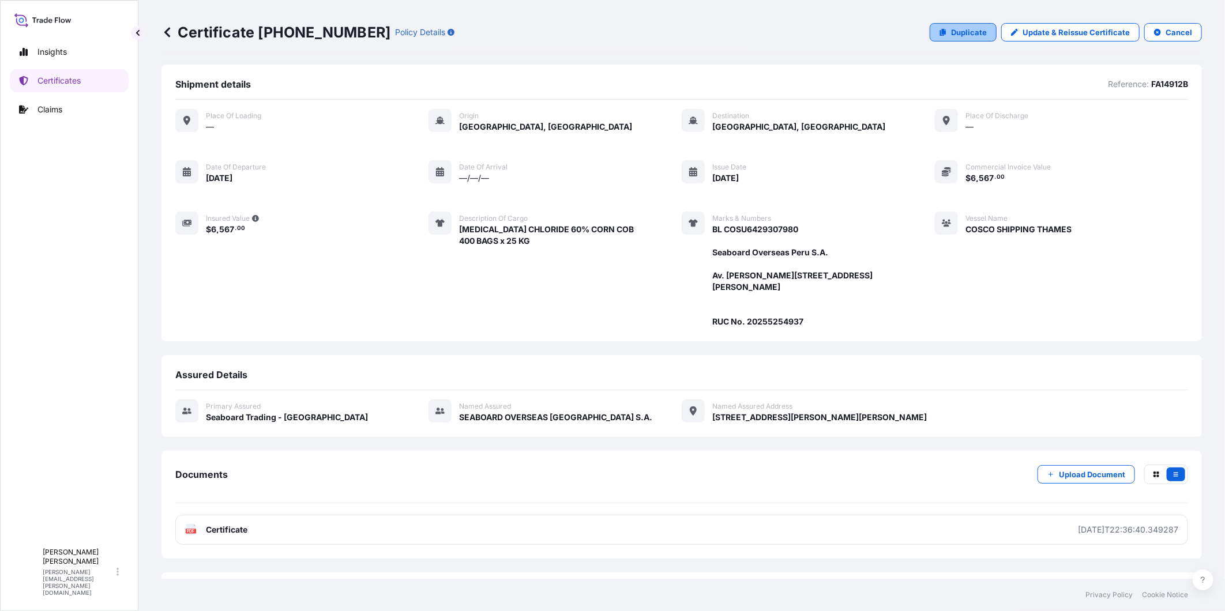  Describe the element at coordinates (1173, 32) in the screenshot. I see `button: Cancel` at that location.